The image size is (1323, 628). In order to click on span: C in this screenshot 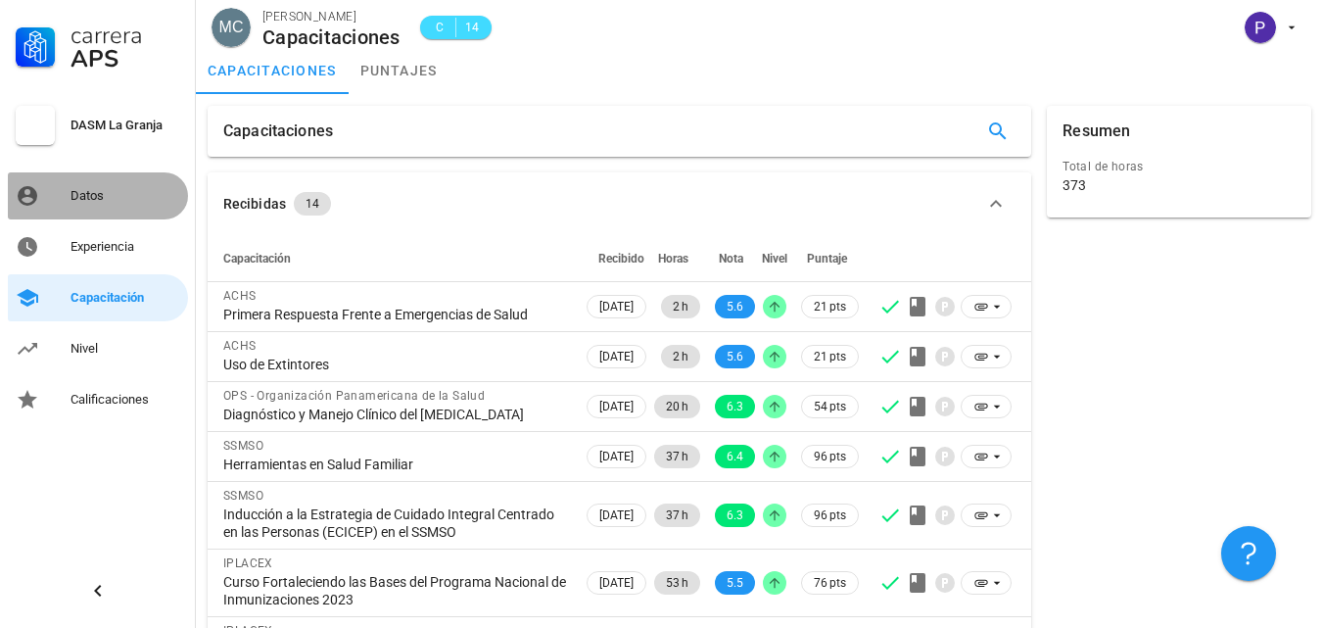, I will do `click(440, 27)`.